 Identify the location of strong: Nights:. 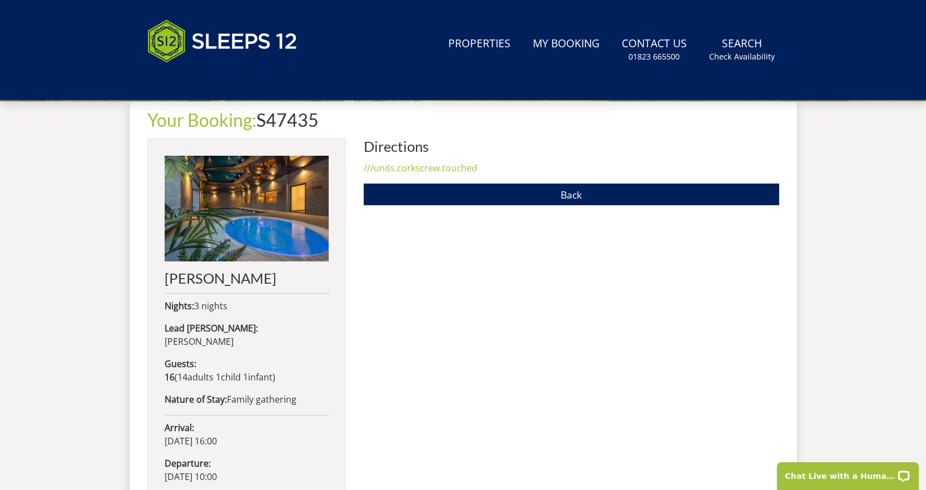
(179, 306).